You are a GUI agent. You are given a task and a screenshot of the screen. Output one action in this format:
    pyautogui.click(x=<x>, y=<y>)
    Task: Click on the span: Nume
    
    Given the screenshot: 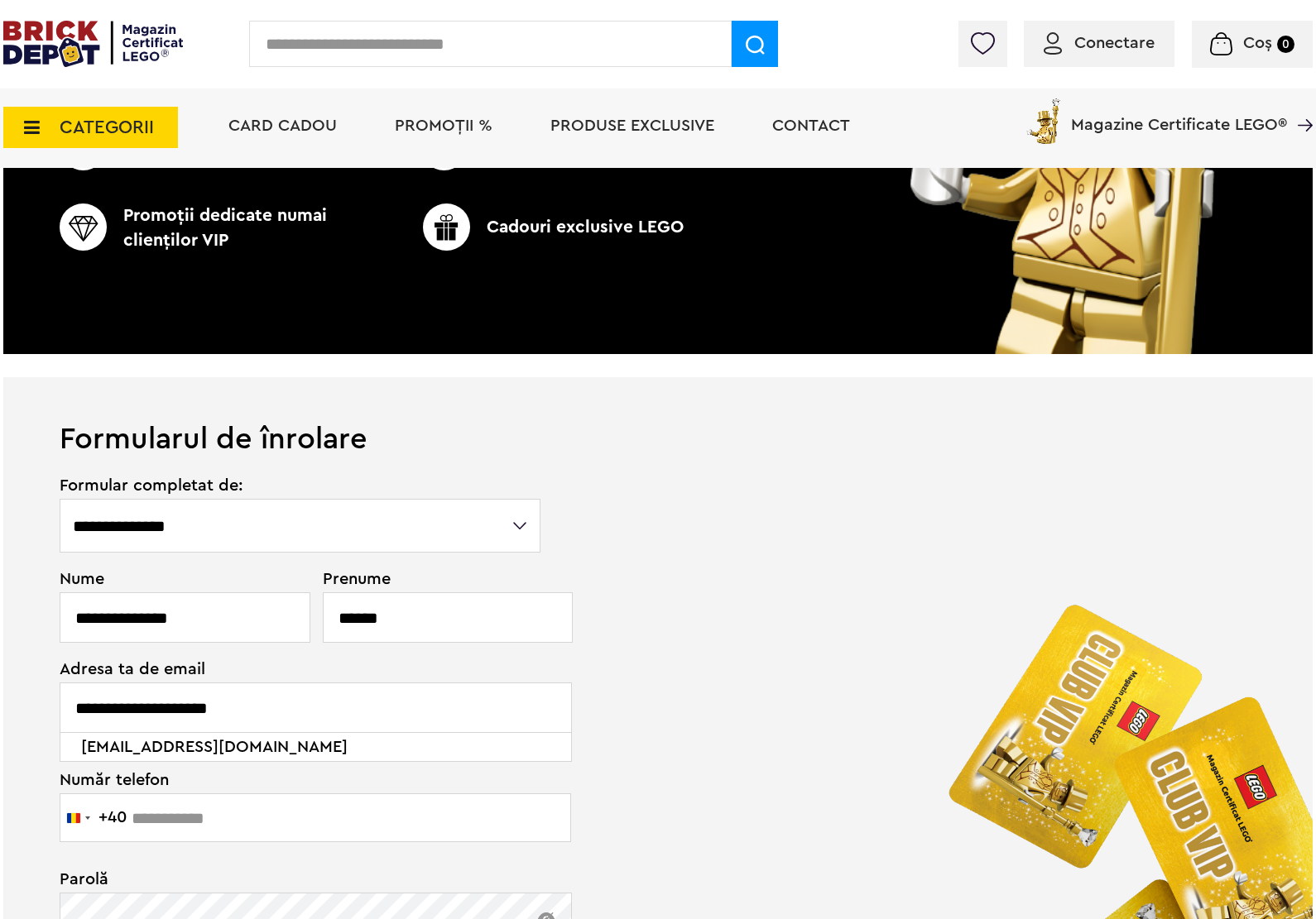 What is the action you would take?
    pyautogui.click(x=181, y=580)
    